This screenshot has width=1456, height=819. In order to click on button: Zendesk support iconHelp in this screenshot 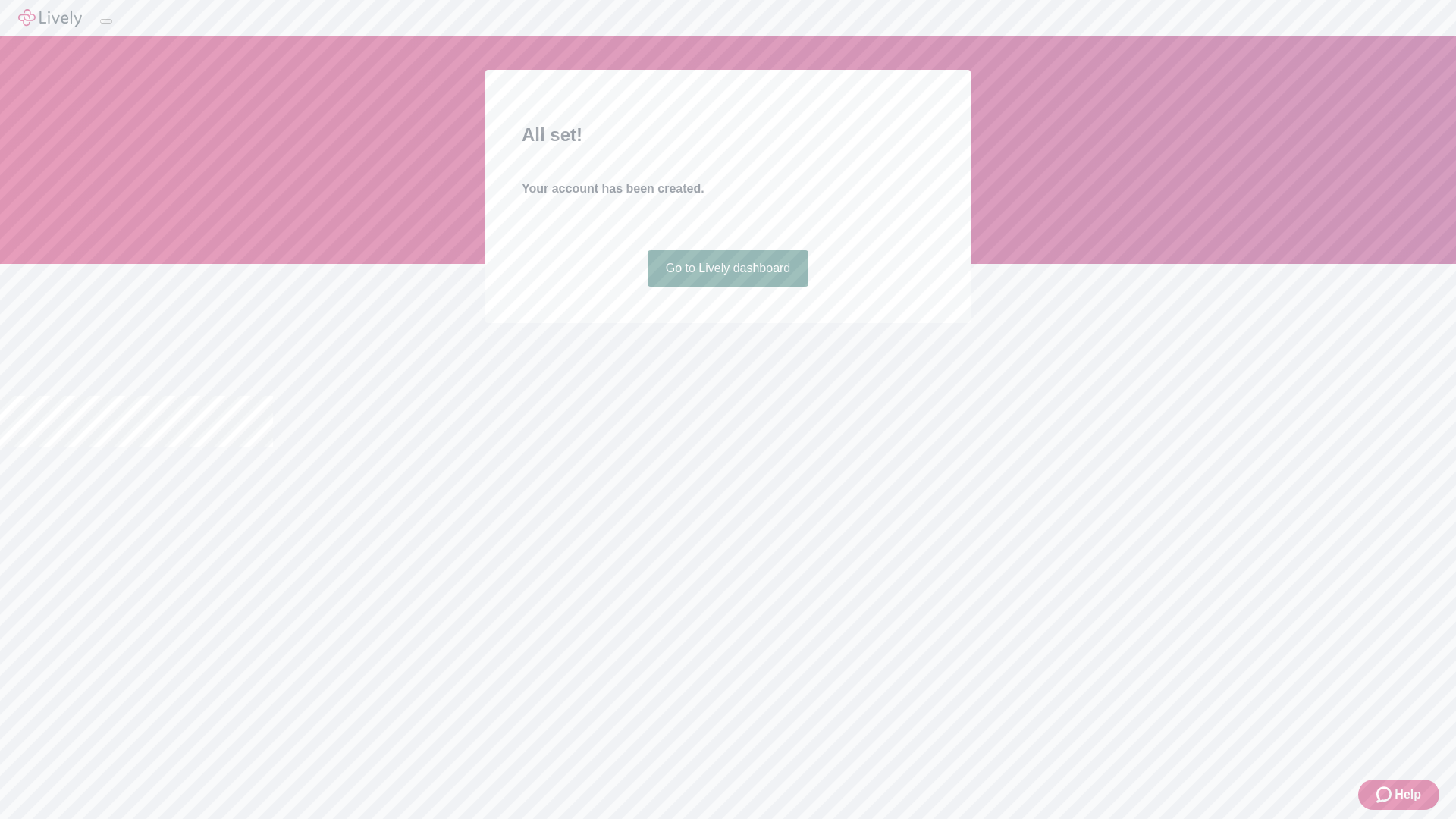, I will do `click(1398, 795)`.